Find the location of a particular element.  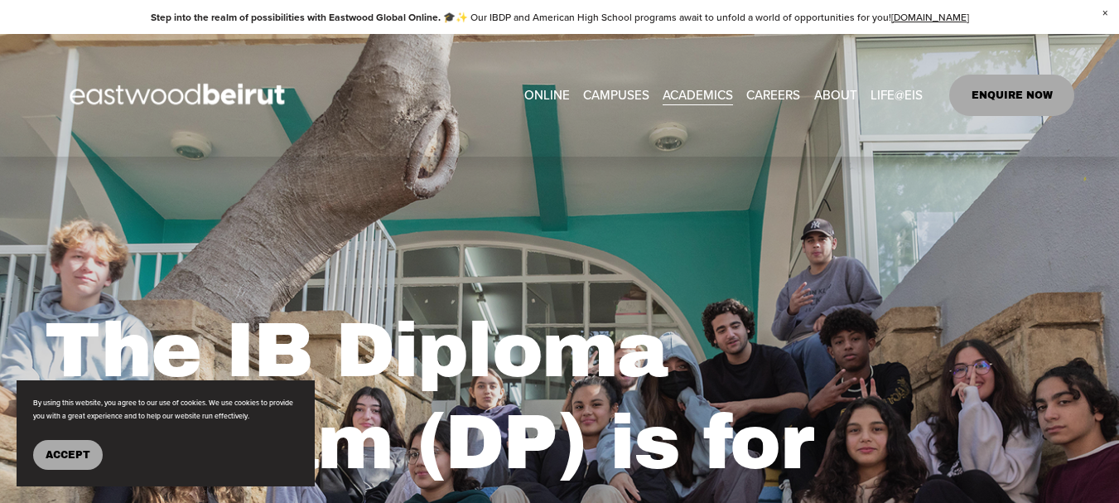

img: EastwoodIS Global Site is located at coordinates (180, 95).